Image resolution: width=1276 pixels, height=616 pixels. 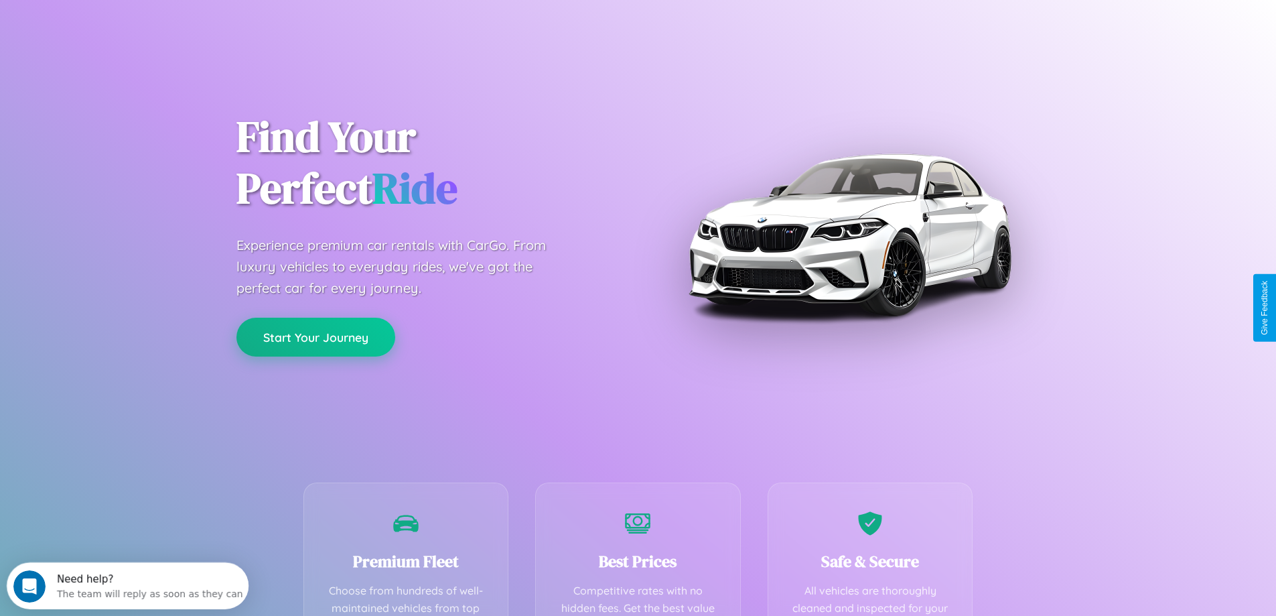 What do you see at coordinates (127, 23) in the screenshot?
I see `div: Open Intercom Messenger` at bounding box center [127, 23].